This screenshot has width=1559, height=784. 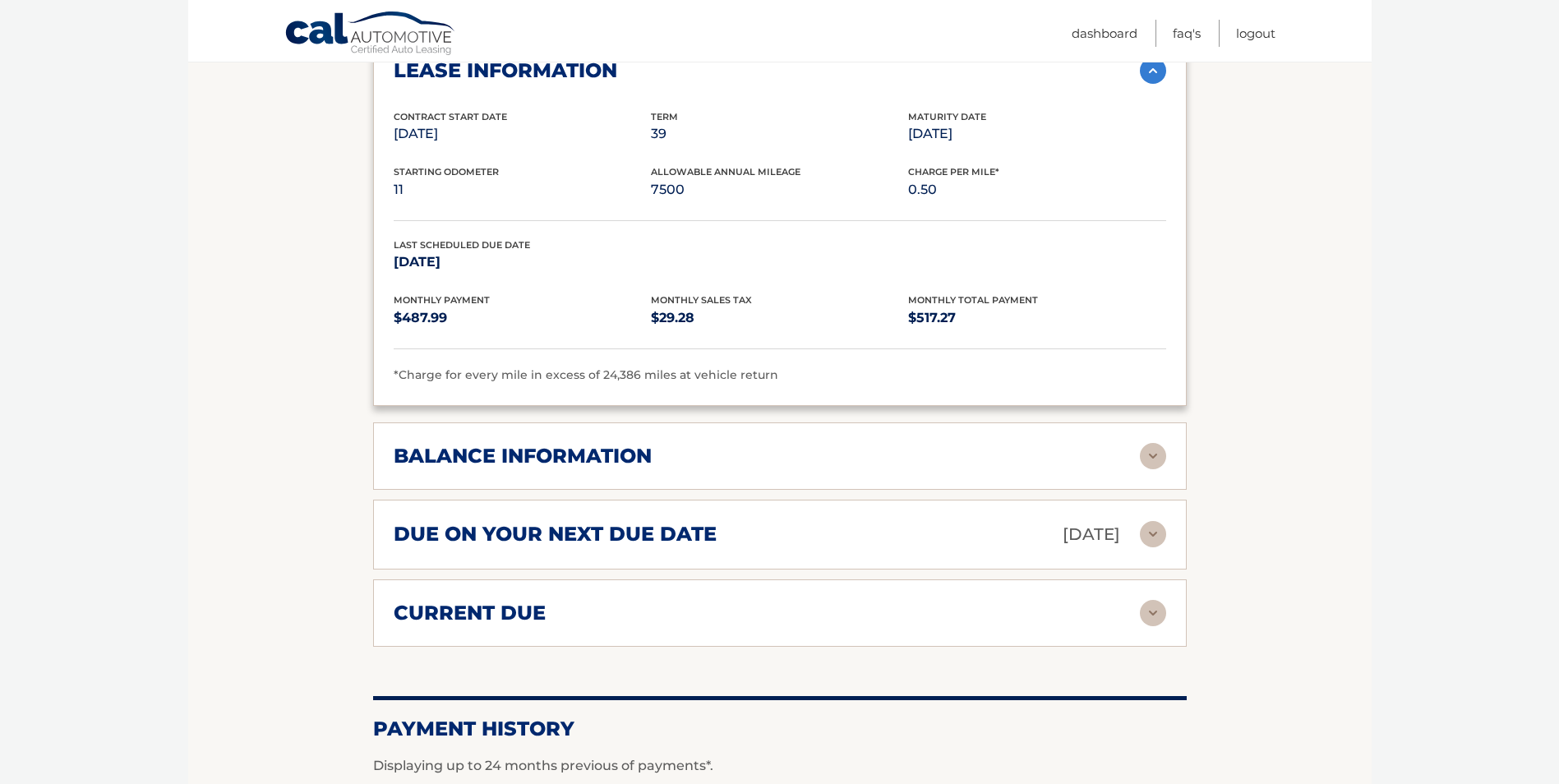 I want to click on span: Starting Odometer, so click(x=446, y=172).